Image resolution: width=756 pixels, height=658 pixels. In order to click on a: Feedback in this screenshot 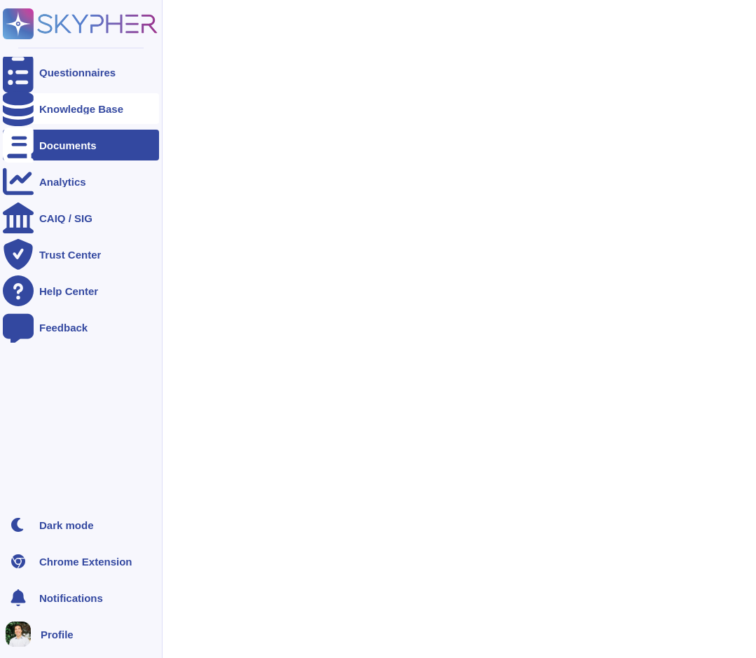, I will do `click(81, 327)`.